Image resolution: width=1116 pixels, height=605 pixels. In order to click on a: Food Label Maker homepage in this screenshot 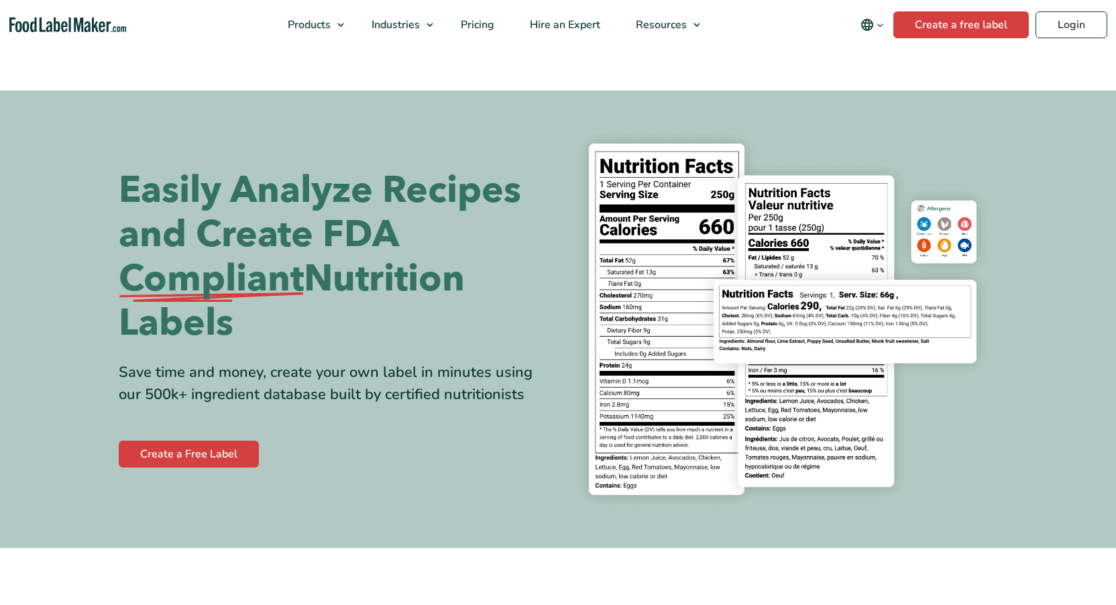, I will do `click(68, 25)`.